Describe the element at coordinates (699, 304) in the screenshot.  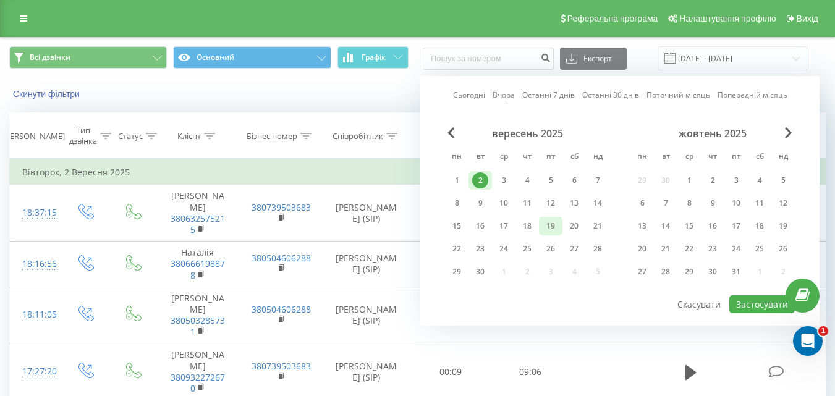
I see `button: Скасувати` at that location.